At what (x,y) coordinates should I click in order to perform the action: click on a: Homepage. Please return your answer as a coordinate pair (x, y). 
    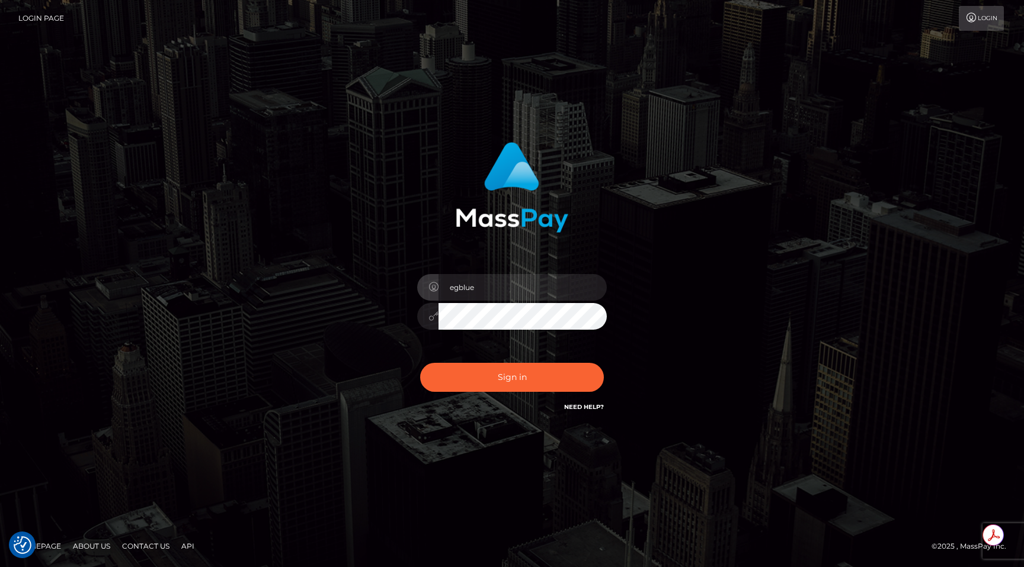
    Looking at the image, I should click on (39, 546).